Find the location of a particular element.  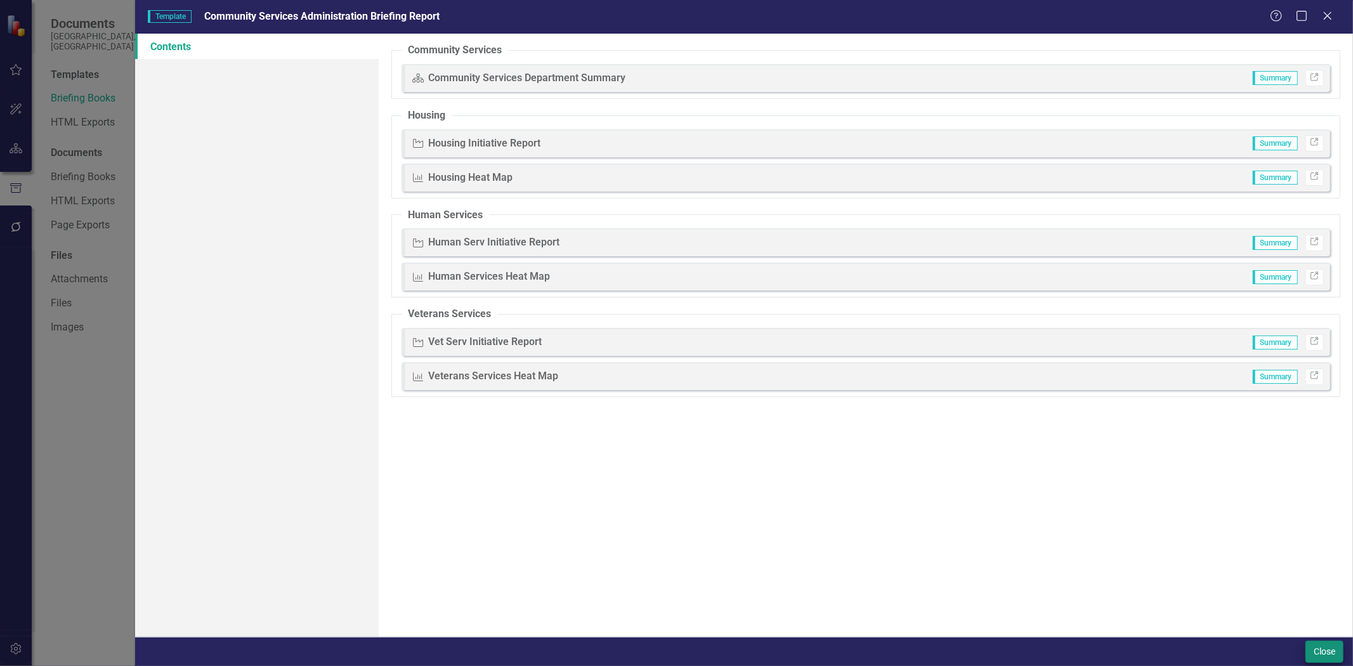

div: Community Services Department Summary is located at coordinates (526, 78).